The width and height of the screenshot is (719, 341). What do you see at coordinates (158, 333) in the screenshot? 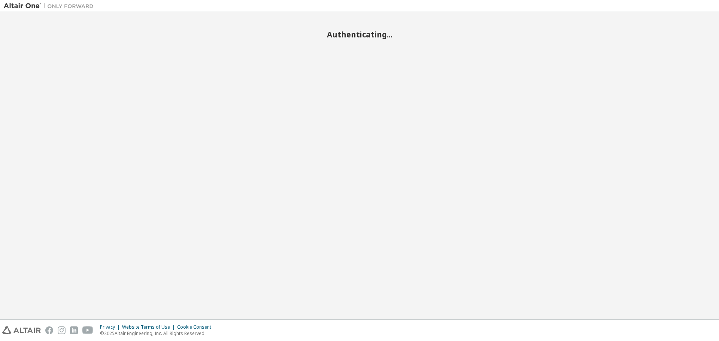
I see `p: © 2025 Altair Engineering, Inc. All Rights Reserved.` at bounding box center [158, 333].